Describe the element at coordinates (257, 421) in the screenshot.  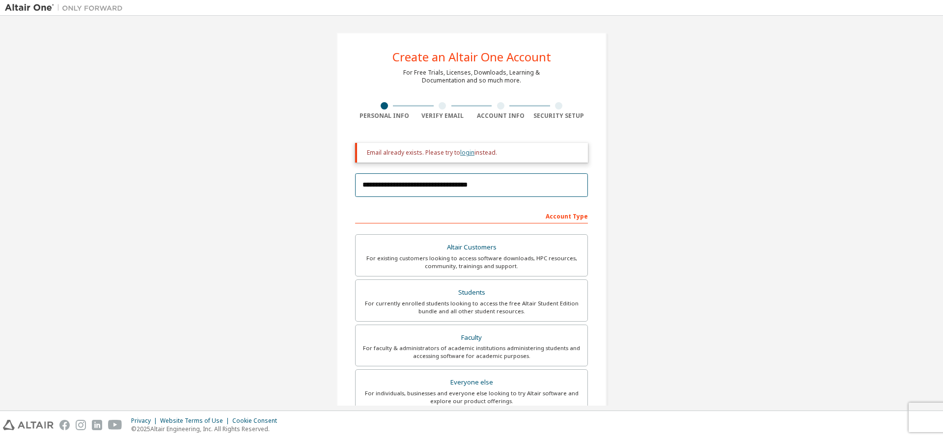
I see `div: Cookie Consent` at that location.